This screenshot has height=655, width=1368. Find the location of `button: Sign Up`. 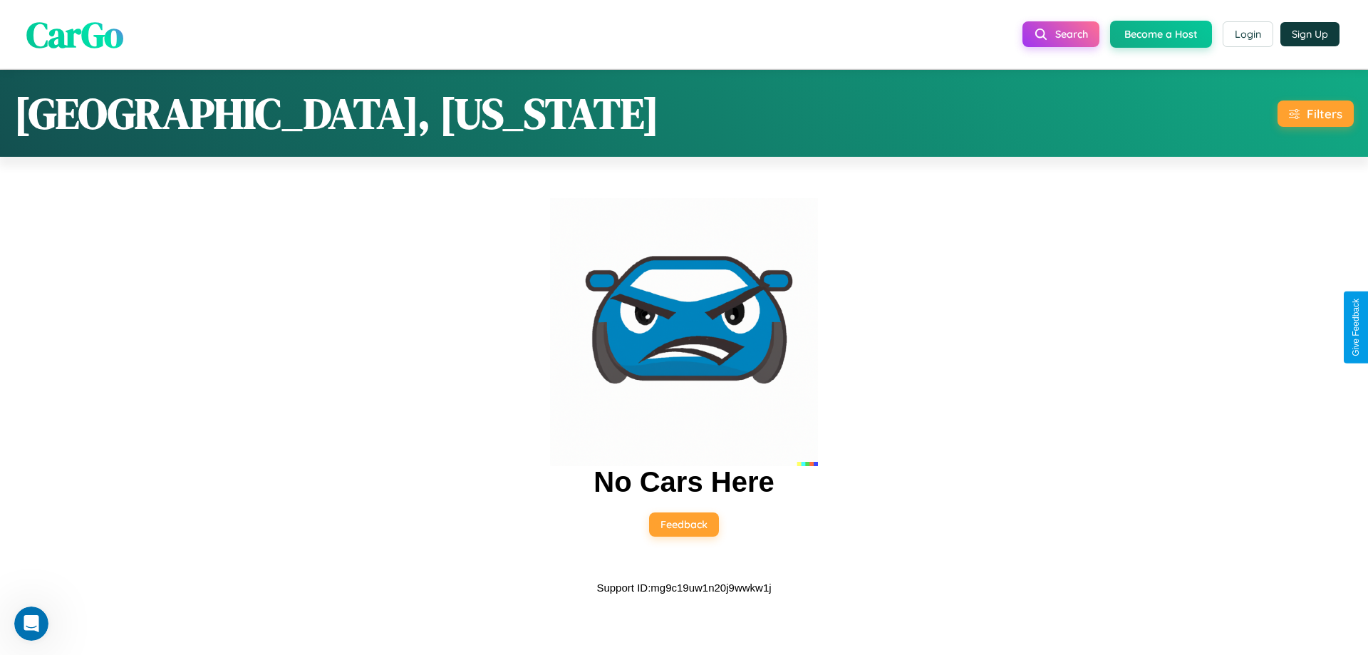

button: Sign Up is located at coordinates (1310, 34).